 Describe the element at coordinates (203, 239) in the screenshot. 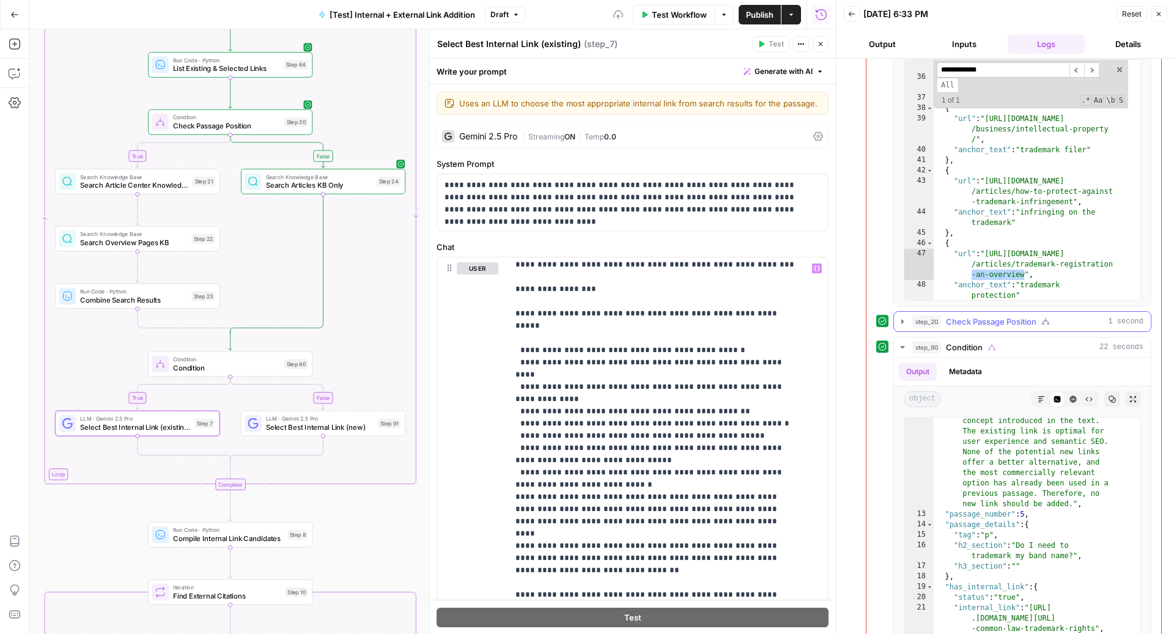

I see `div: Step 22` at that location.